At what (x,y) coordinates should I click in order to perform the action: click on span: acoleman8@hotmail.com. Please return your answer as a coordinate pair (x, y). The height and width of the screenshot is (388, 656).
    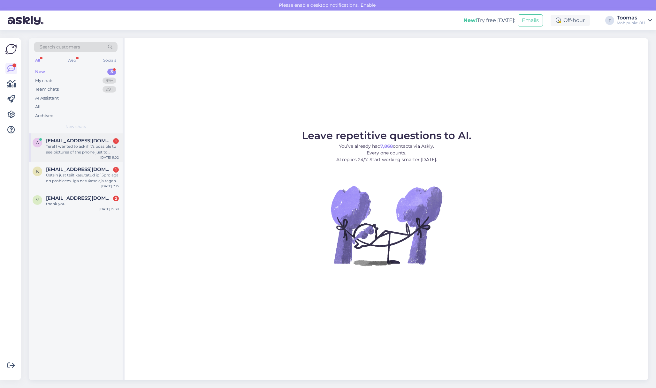
    Looking at the image, I should click on (79, 141).